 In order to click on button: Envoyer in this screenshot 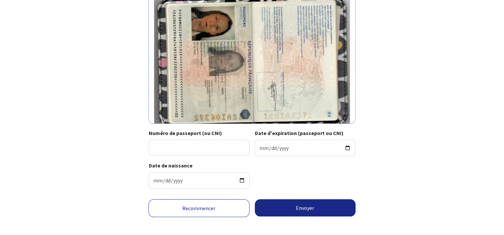, I will do `click(305, 208)`.